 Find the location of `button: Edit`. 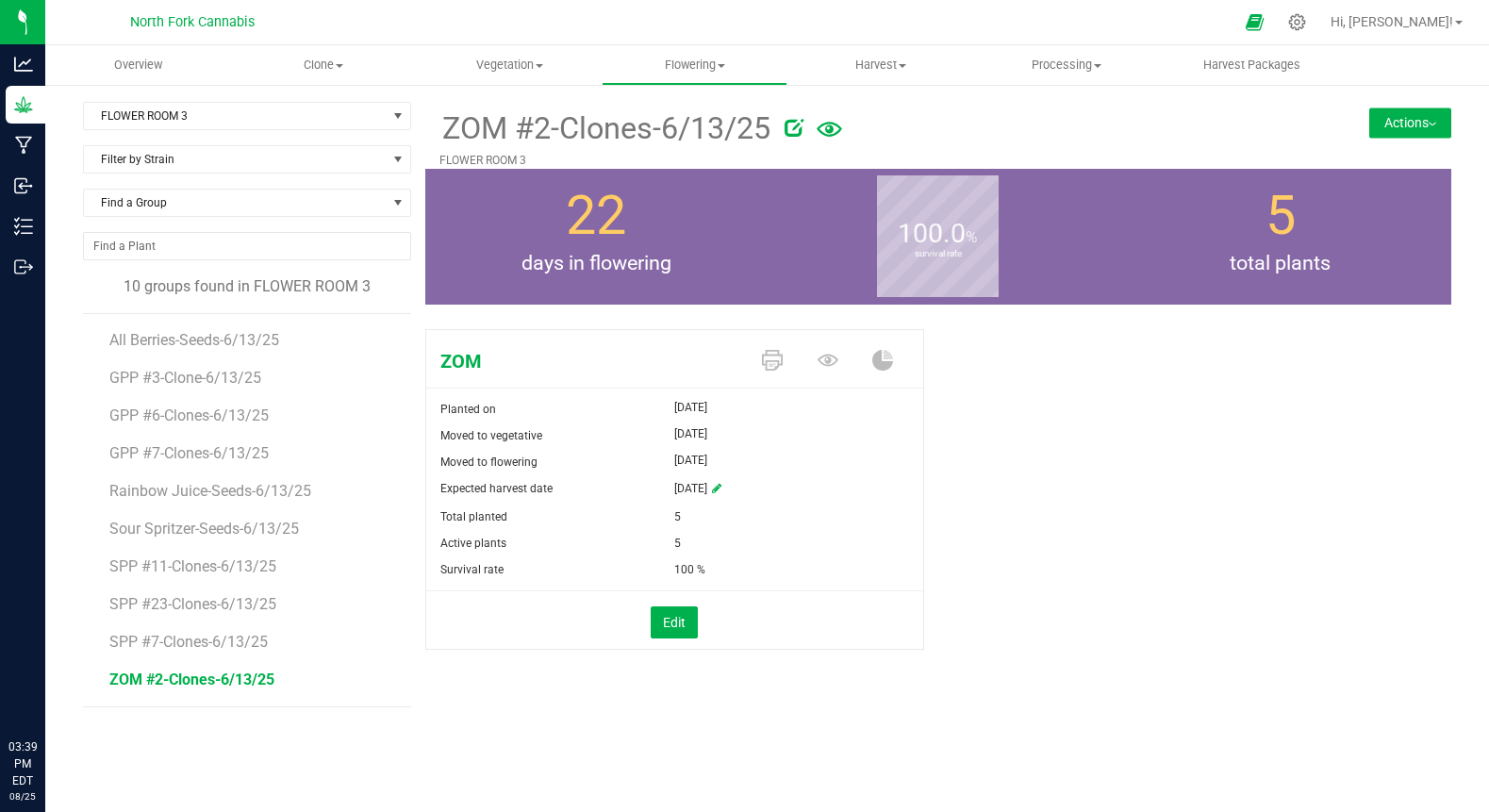

button: Edit is located at coordinates (674, 622).